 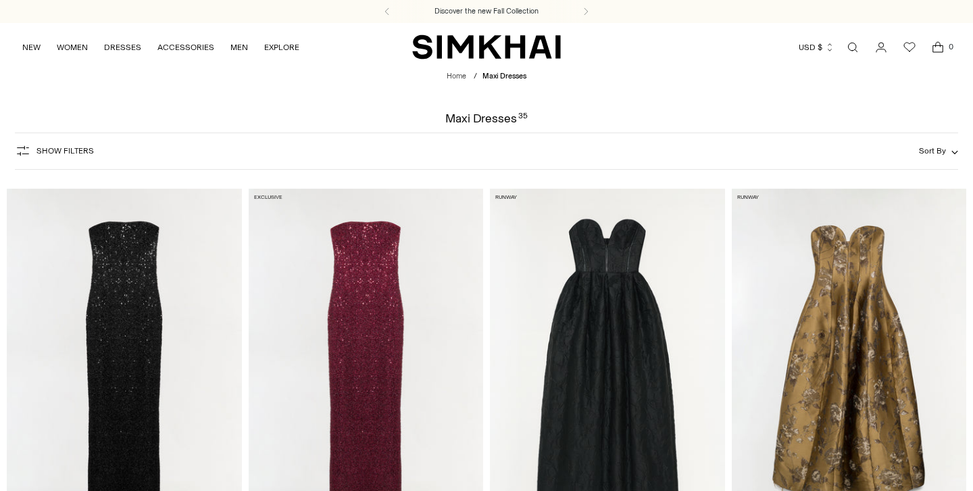 What do you see at coordinates (939, 151) in the screenshot?
I see `button: Sort By` at bounding box center [939, 151].